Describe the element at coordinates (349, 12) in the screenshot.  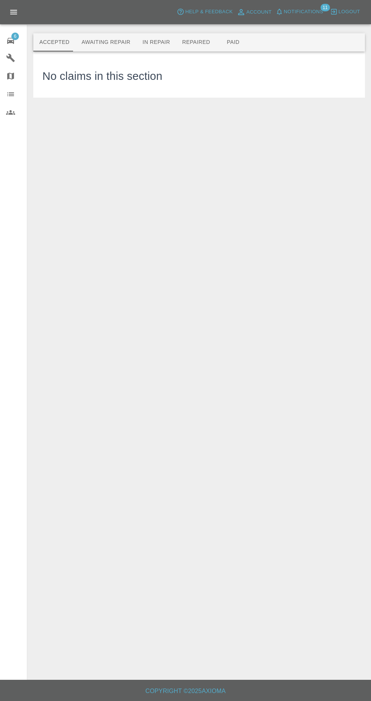
I see `span: Logout` at that location.